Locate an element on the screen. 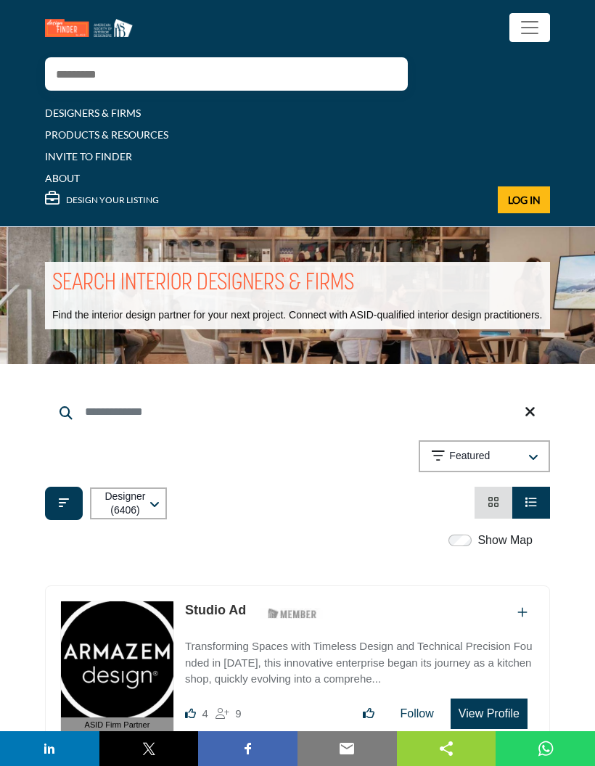 This screenshot has height=766, width=595. p: Featured is located at coordinates (469, 456).